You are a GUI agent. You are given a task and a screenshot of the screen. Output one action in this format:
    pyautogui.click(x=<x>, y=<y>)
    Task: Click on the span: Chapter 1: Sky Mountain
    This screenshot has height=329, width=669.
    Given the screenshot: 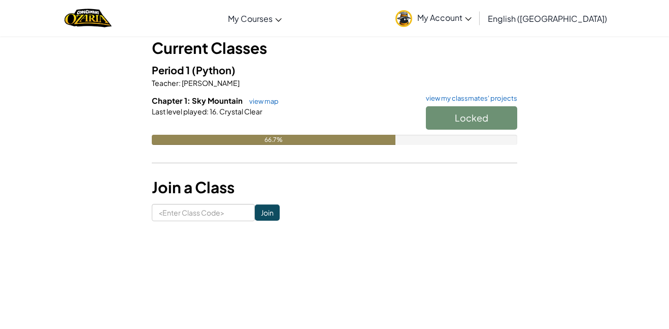 What is the action you would take?
    pyautogui.click(x=198, y=100)
    